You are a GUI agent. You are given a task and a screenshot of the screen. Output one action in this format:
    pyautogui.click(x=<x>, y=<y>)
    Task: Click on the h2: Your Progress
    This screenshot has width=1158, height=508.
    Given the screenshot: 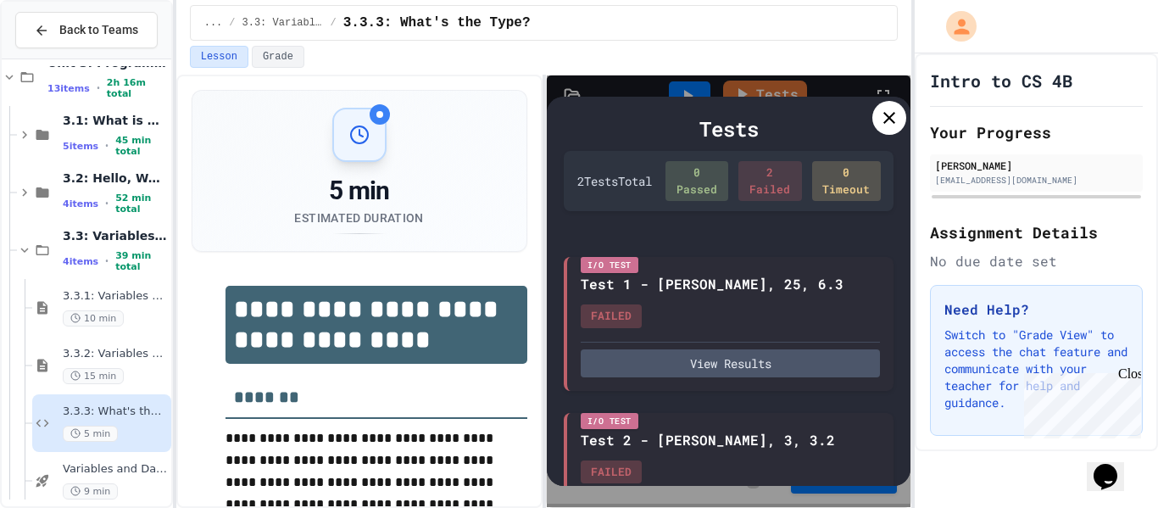 What is the action you would take?
    pyautogui.click(x=1035, y=132)
    